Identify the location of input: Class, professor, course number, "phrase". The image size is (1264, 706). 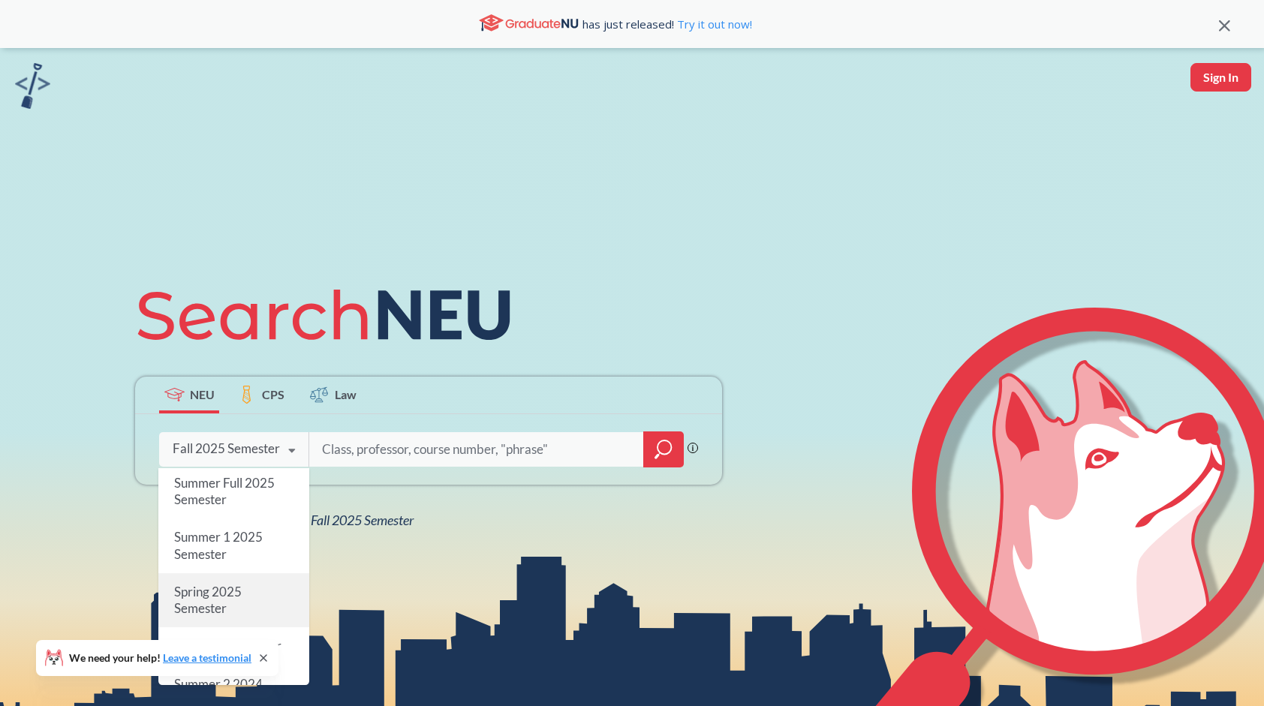
(477, 450).